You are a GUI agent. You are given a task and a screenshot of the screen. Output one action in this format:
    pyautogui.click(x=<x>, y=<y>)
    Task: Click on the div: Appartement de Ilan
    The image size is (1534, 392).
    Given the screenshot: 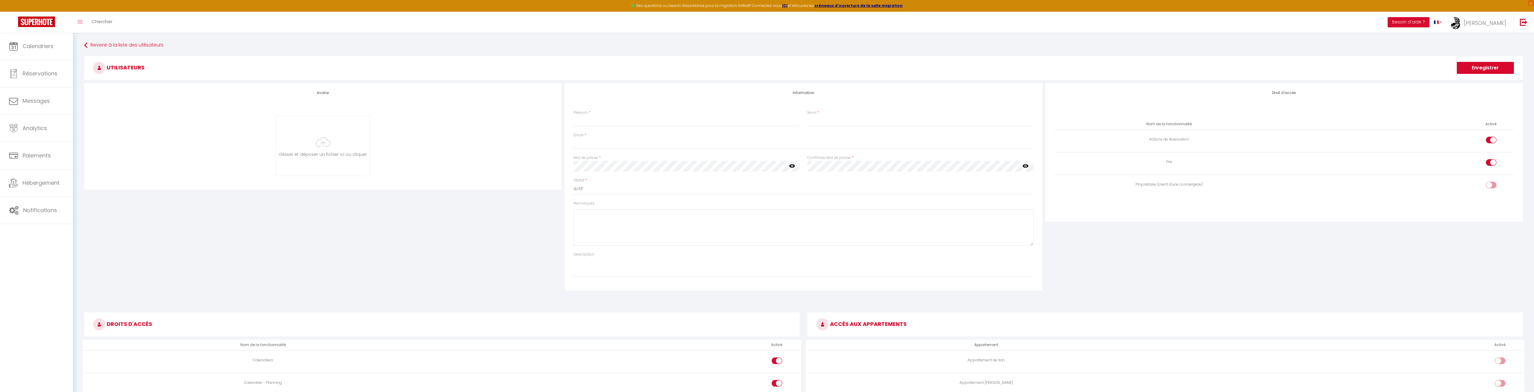 What is the action you would take?
    pyautogui.click(x=987, y=360)
    